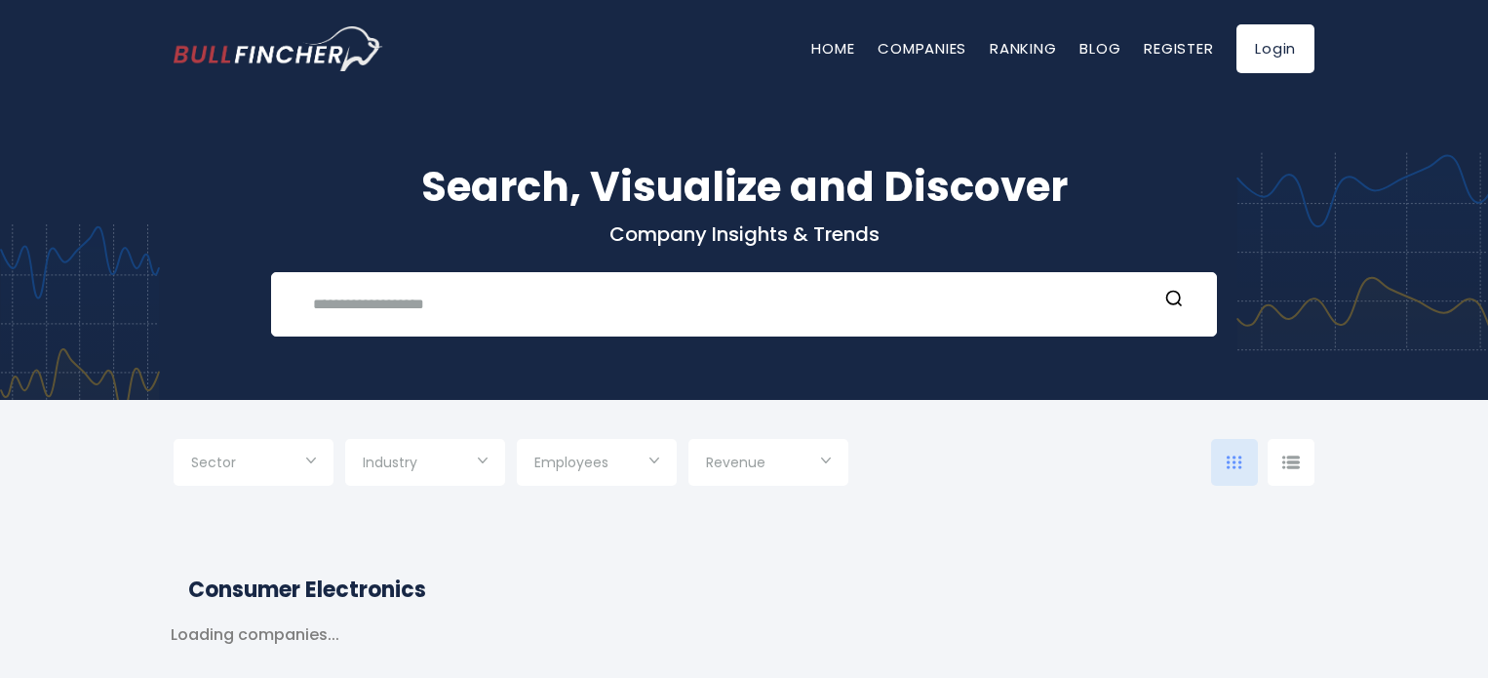  What do you see at coordinates (1275, 49) in the screenshot?
I see `a: Login` at bounding box center [1275, 49].